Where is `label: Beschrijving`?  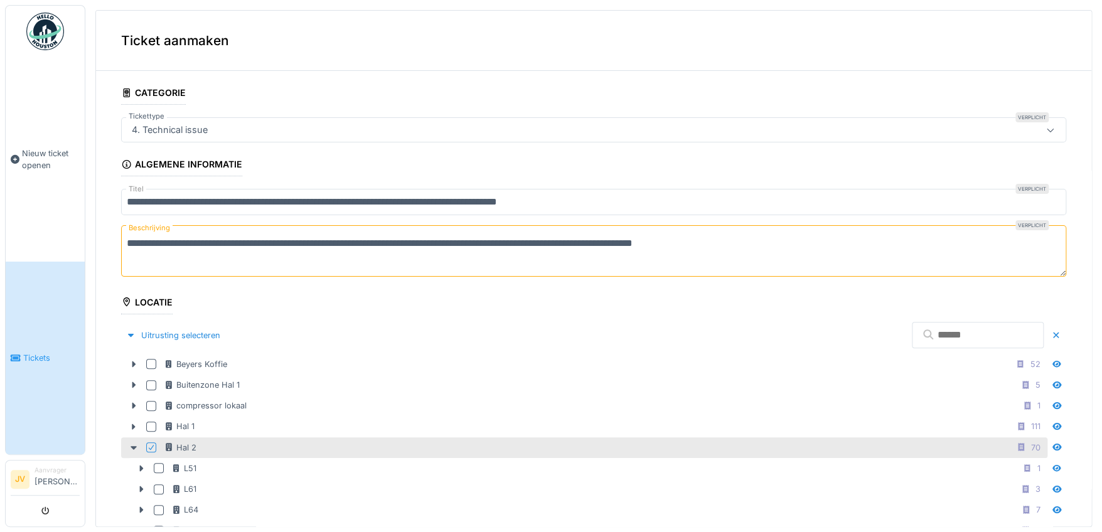 label: Beschrijving is located at coordinates (149, 228).